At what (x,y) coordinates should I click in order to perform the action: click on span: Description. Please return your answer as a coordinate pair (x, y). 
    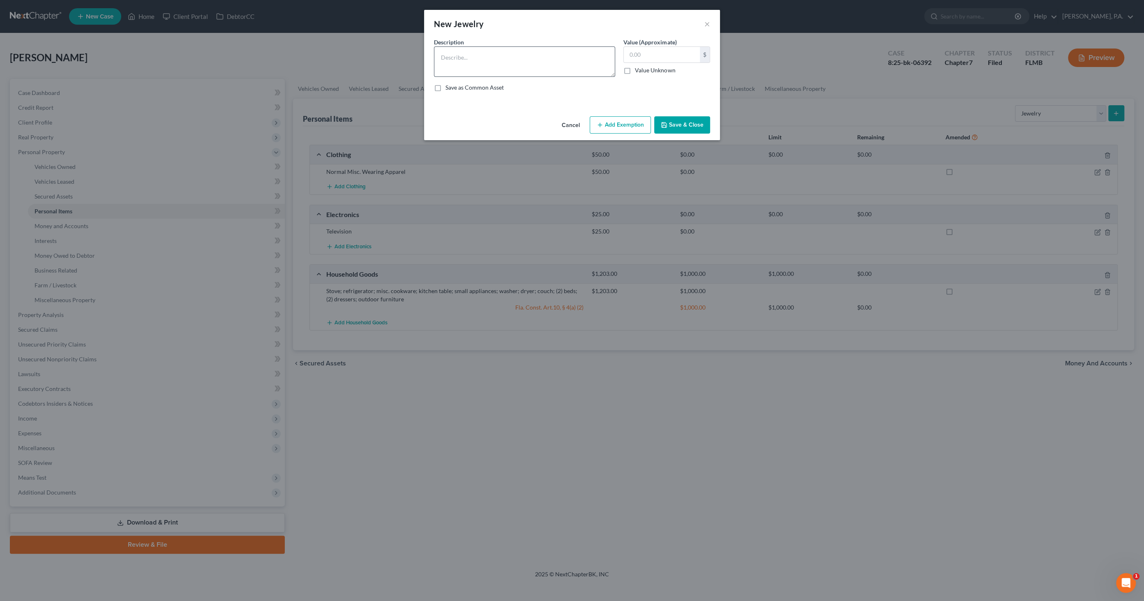
    Looking at the image, I should click on (449, 42).